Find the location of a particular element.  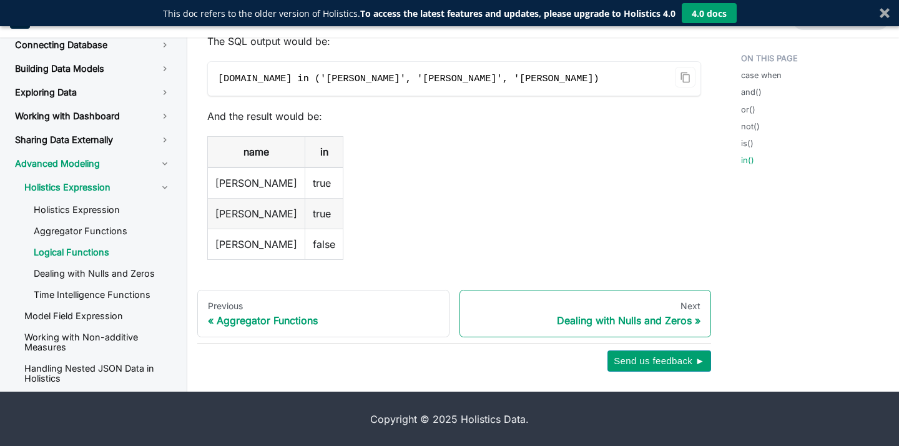

a: Working with Dashboard is located at coordinates (93, 116).